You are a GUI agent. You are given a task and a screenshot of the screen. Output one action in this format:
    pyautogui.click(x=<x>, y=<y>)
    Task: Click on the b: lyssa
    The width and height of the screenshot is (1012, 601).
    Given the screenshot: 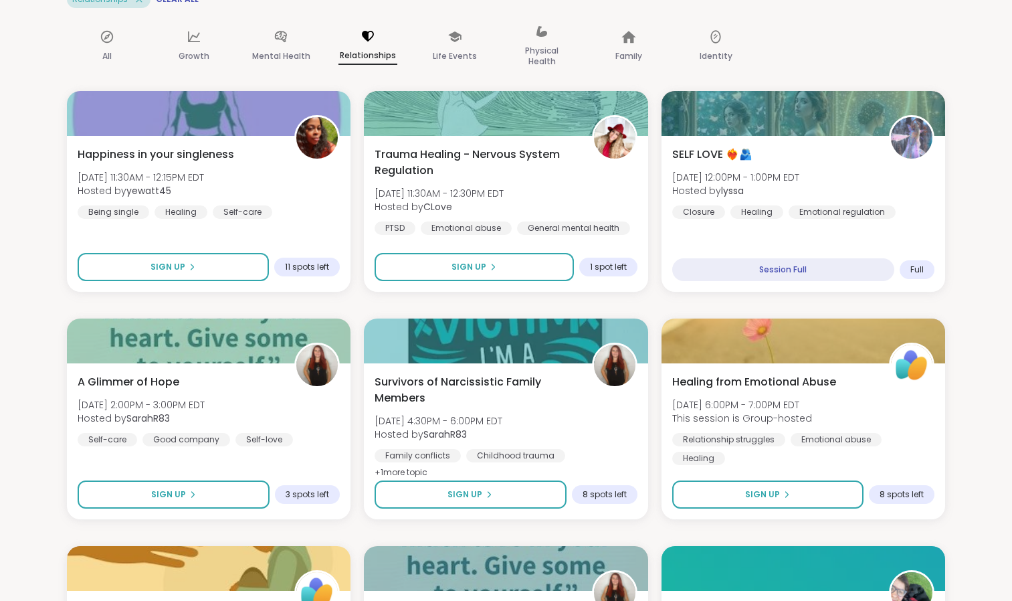 What is the action you would take?
    pyautogui.click(x=733, y=191)
    